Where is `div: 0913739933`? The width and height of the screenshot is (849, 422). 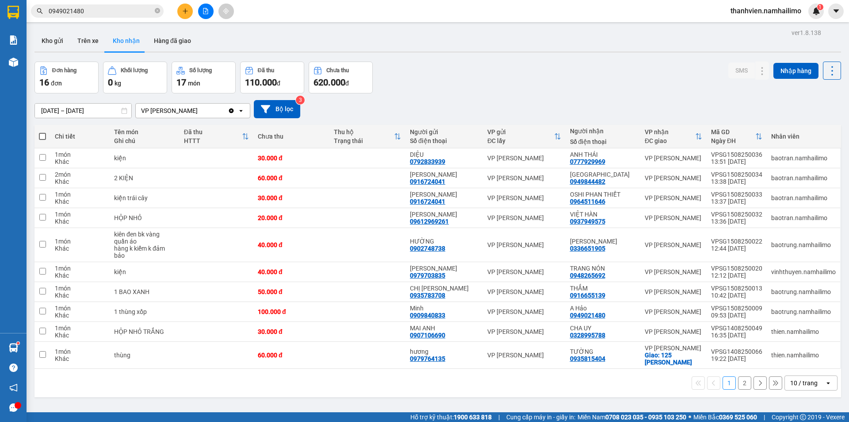 div: 0913739933 is located at coordinates (43, 46).